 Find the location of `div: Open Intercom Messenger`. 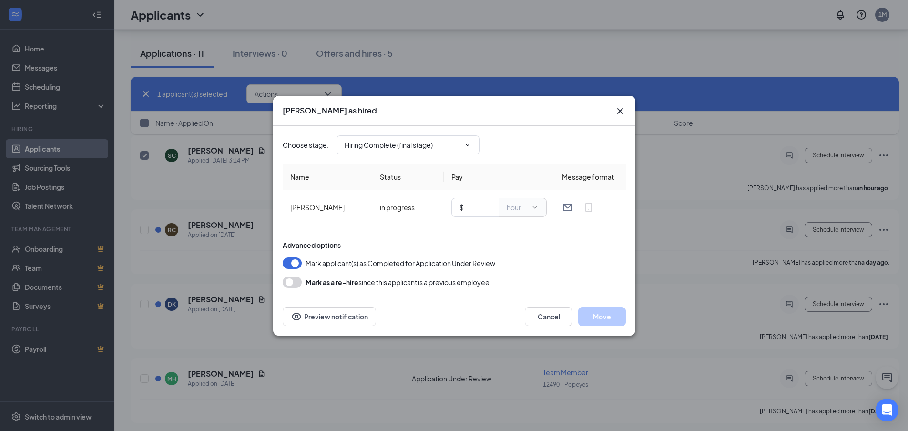

div: Open Intercom Messenger is located at coordinates (887, 410).